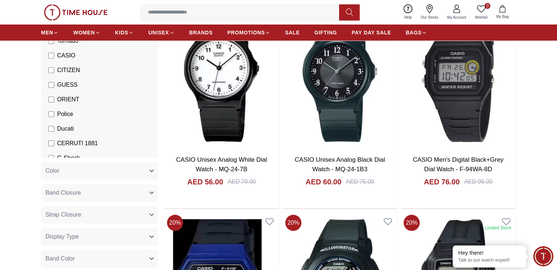 This screenshot has width=557, height=270. What do you see at coordinates (159, 33) in the screenshot?
I see `span: UNISEX` at bounding box center [159, 33].